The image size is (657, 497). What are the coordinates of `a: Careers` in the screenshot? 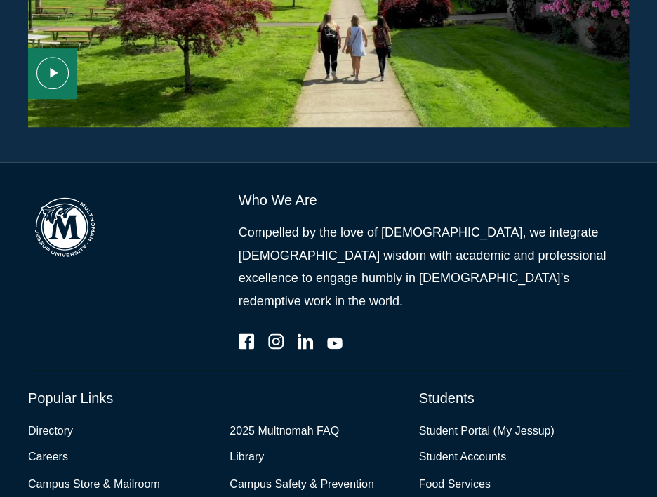 It's located at (48, 457).